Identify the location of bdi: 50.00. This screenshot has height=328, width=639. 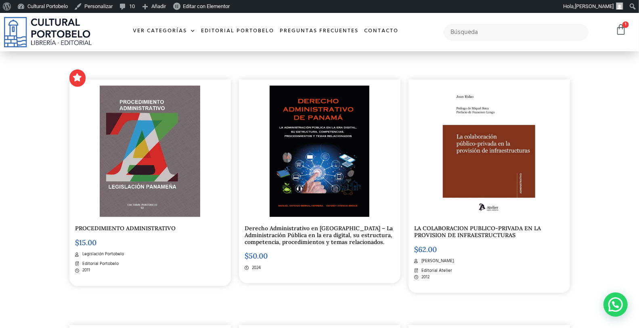
(256, 255).